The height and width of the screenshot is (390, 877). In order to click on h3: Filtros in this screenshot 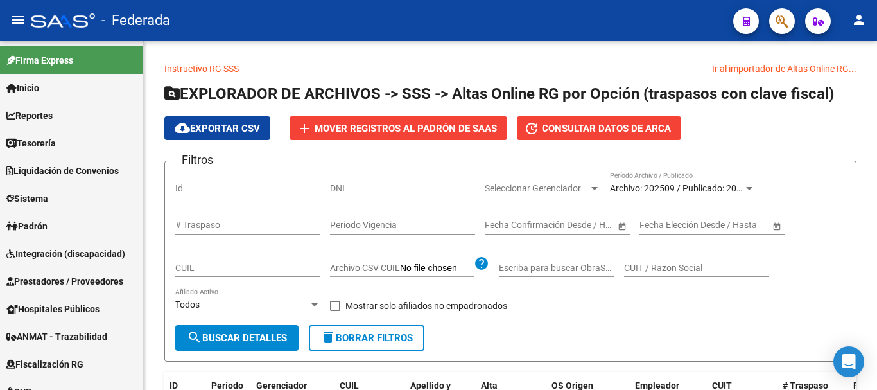, I will do `click(197, 160)`.